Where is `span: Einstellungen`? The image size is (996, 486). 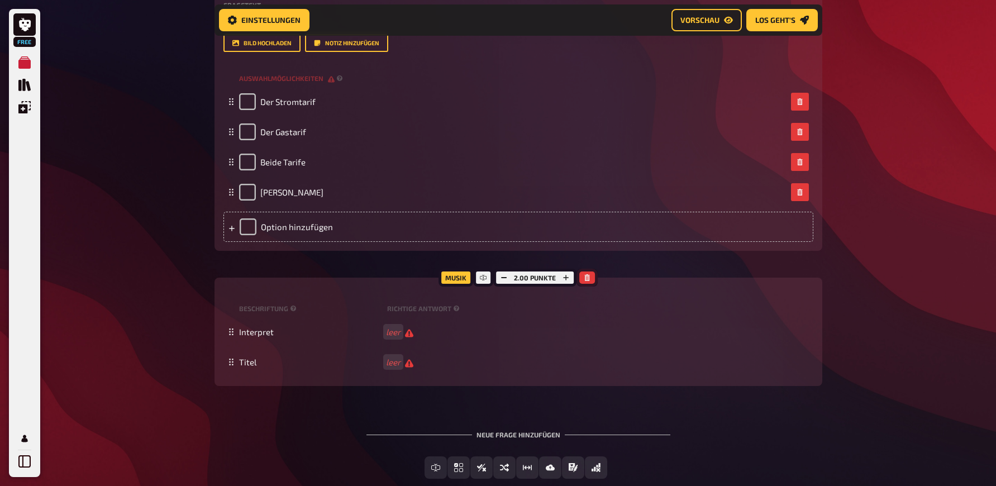
span: Einstellungen is located at coordinates (271, 20).